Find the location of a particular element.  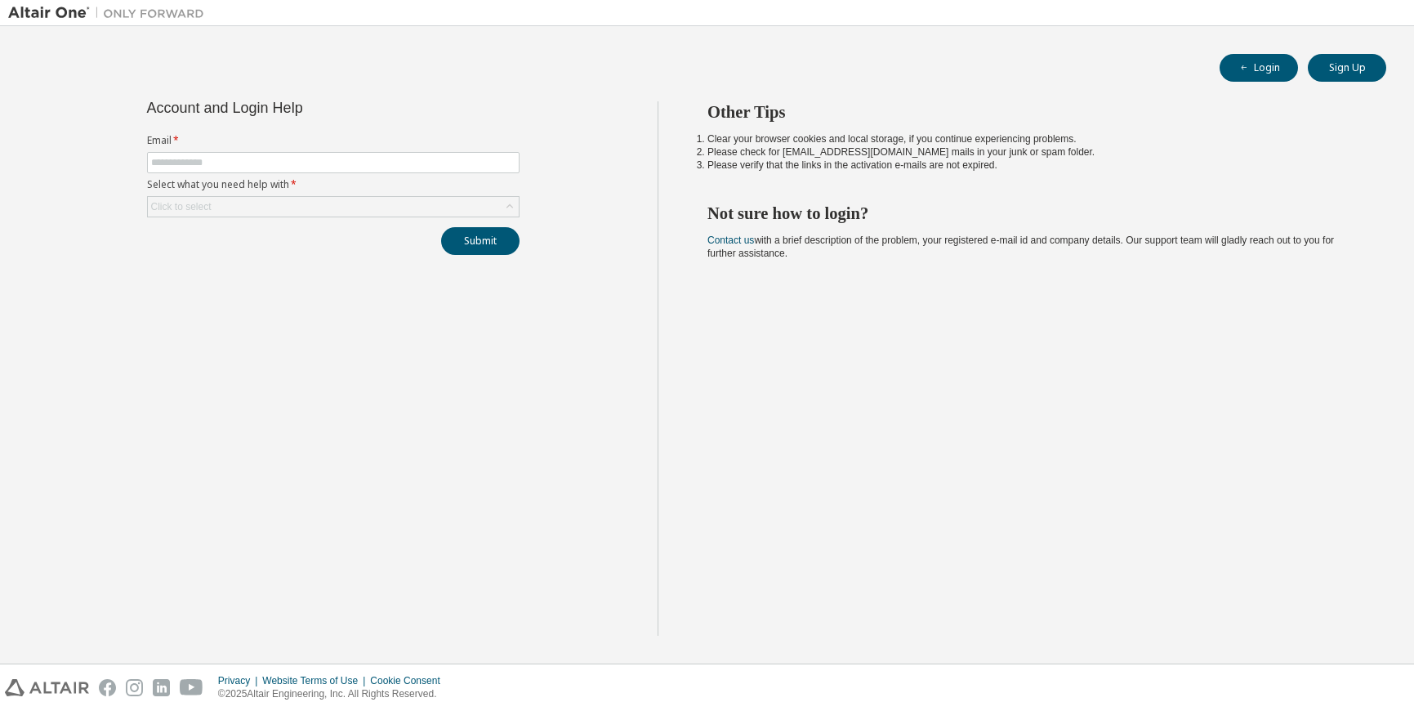

p: © 2025 Altair Engineering, Inc. All Rights Reserved. is located at coordinates (334, 694).